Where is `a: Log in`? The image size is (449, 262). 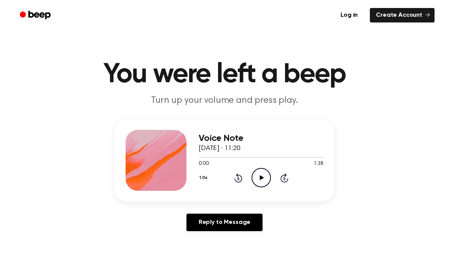
a: Log in is located at coordinates (349, 15).